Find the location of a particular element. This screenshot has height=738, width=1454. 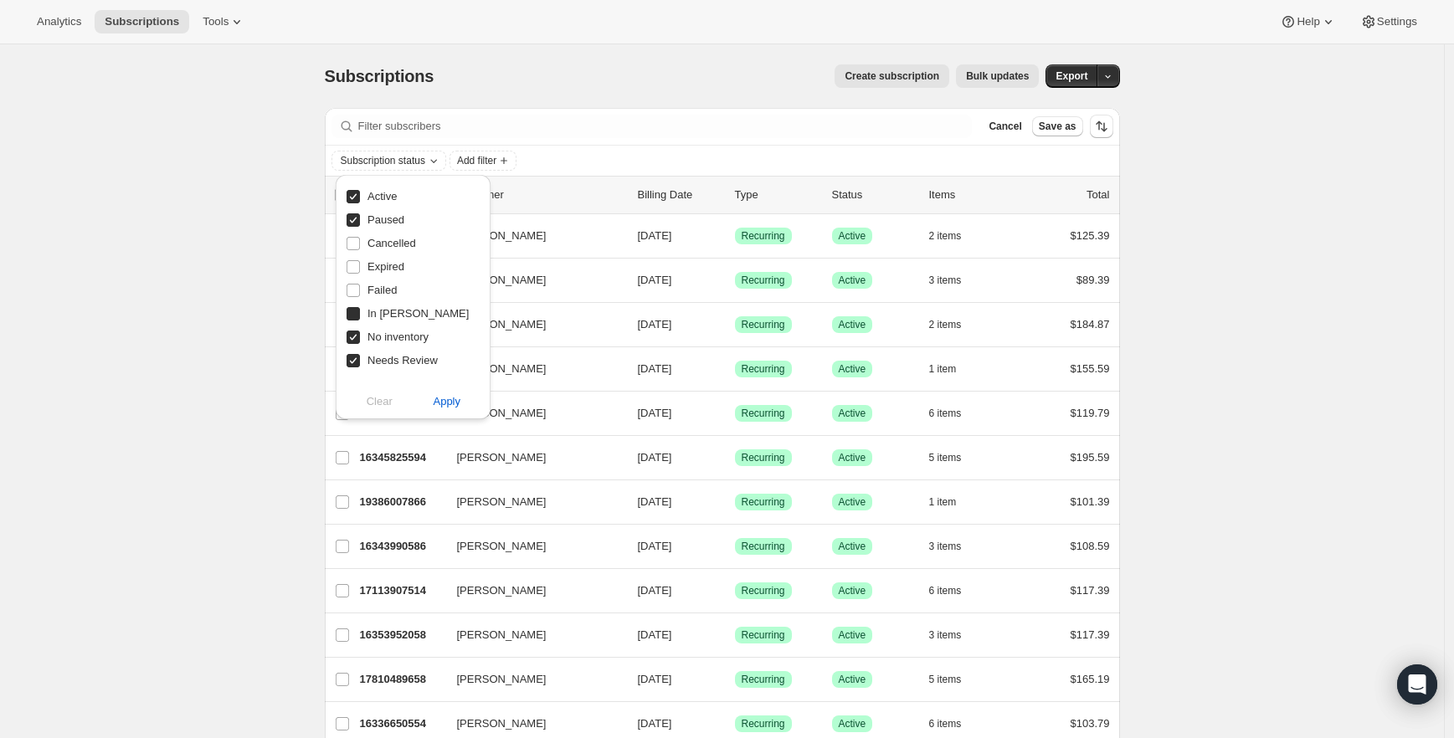

span: Bulk updates is located at coordinates (997, 76).